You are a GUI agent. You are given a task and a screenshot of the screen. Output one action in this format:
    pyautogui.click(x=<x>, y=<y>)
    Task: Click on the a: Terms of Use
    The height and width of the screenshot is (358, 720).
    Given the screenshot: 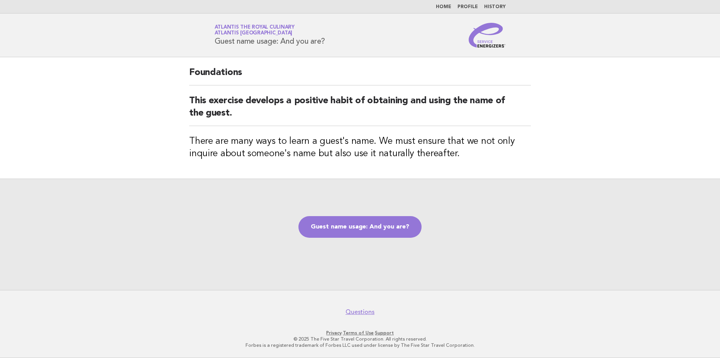 What is the action you would take?
    pyautogui.click(x=358, y=333)
    